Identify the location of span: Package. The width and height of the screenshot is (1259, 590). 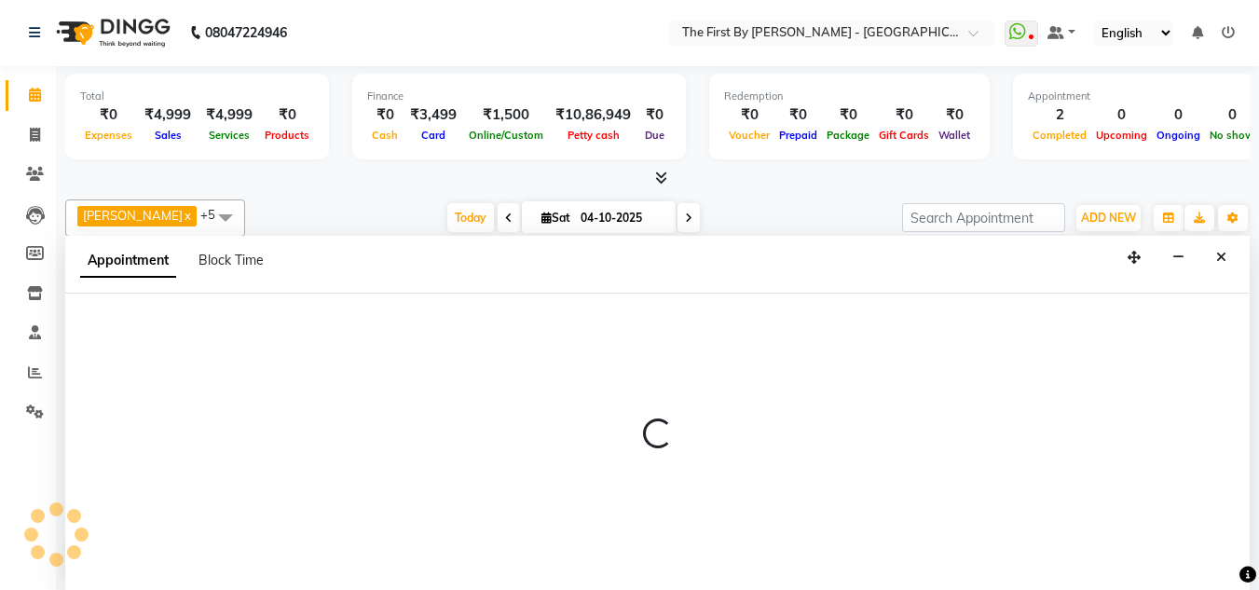
(848, 135).